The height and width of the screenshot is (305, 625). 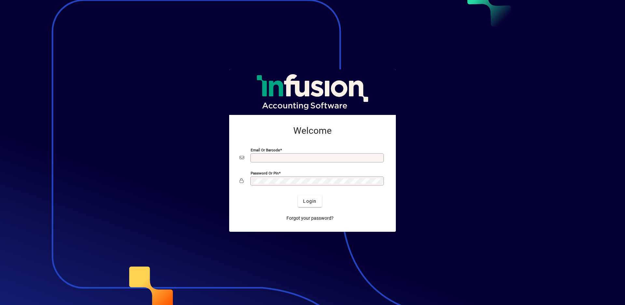 What do you see at coordinates (310, 201) in the screenshot?
I see `span: Login` at bounding box center [310, 201].